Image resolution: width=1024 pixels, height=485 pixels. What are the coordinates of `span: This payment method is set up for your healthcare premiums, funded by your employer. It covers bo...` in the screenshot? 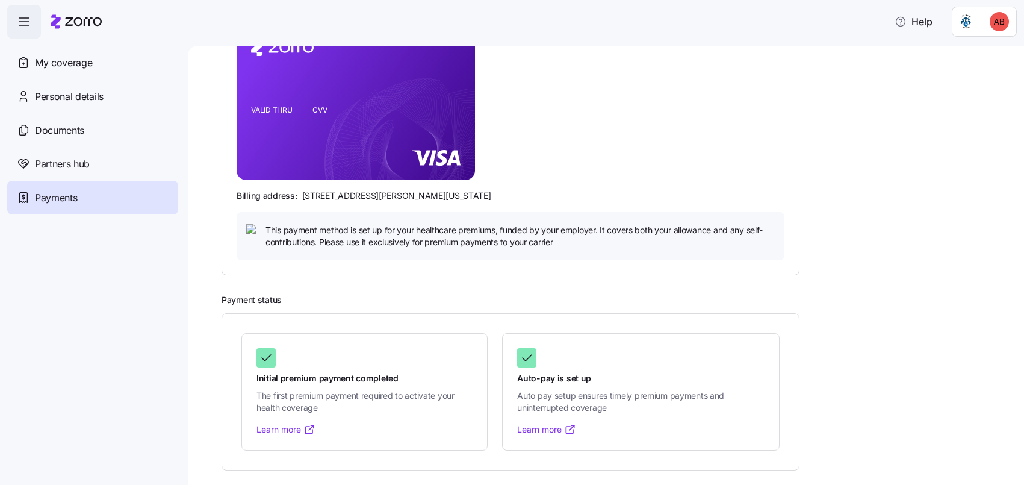 It's located at (520, 236).